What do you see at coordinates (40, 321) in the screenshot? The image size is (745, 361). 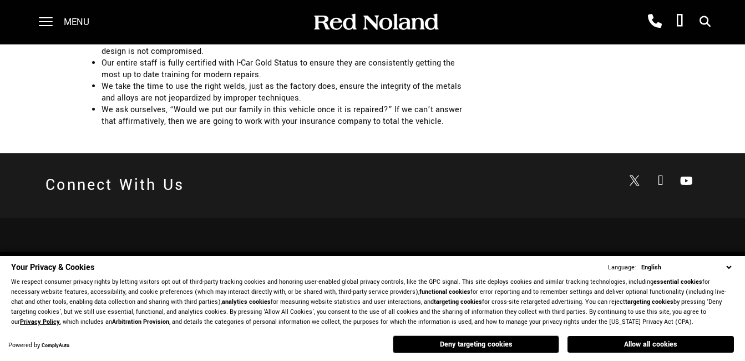 I see `a: Privacy Policy` at bounding box center [40, 321].